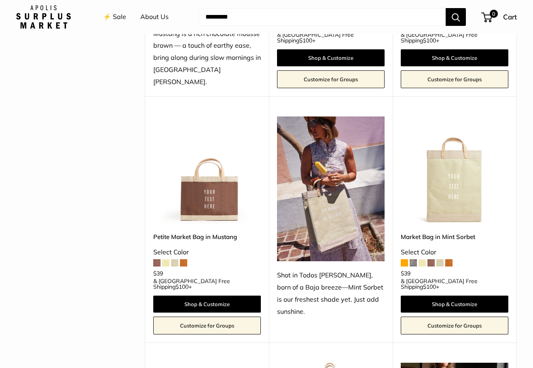 The height and width of the screenshot is (368, 533). What do you see at coordinates (207, 170) in the screenshot?
I see `img: Petite Market Bag in Mustang` at bounding box center [207, 170].